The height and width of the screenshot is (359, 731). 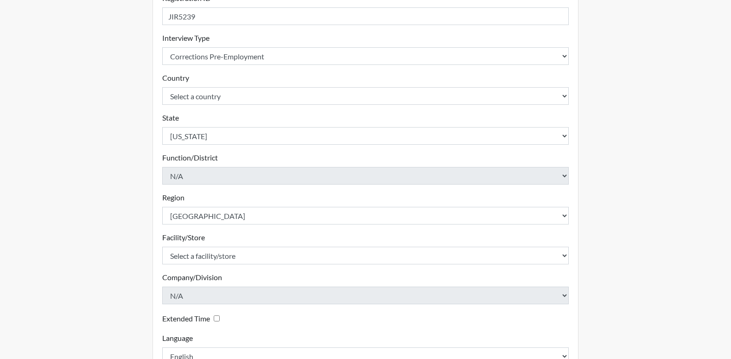 I want to click on div: Checking this box will provide the interviewee with an accomodation of extra time to answer each ..., so click(x=193, y=318).